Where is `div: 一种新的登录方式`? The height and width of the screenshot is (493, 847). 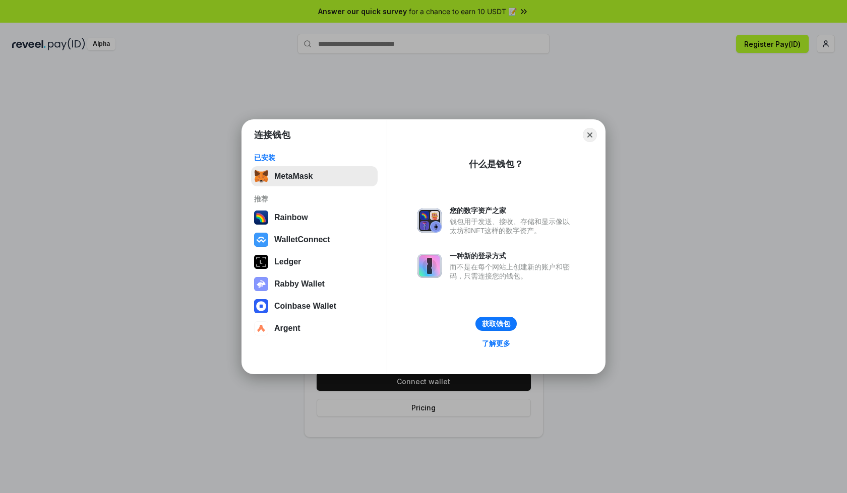
div: 一种新的登录方式 is located at coordinates (512, 256).